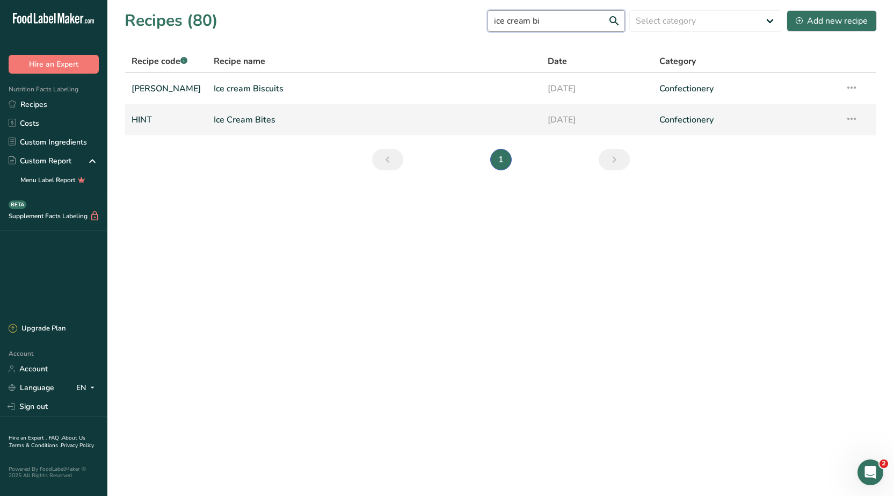  I want to click on div: EN, so click(88, 388).